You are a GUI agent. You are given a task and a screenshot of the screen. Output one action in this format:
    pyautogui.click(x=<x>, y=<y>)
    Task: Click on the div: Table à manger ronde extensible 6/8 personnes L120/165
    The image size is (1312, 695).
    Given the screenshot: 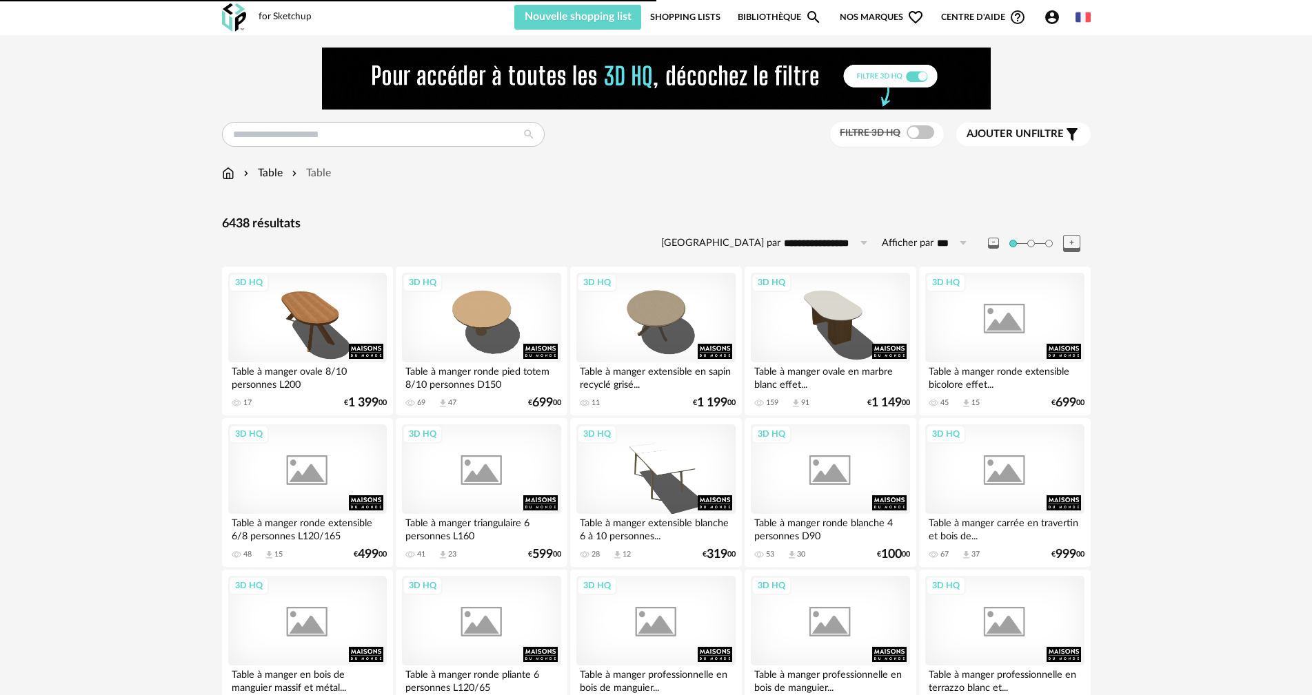 What is the action you would take?
    pyautogui.click(x=307, y=528)
    